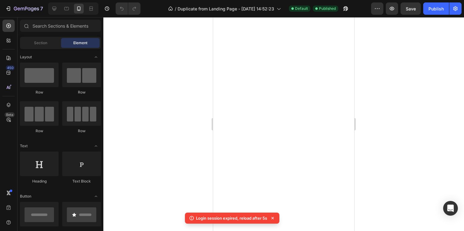  I want to click on span: Button, so click(25, 196).